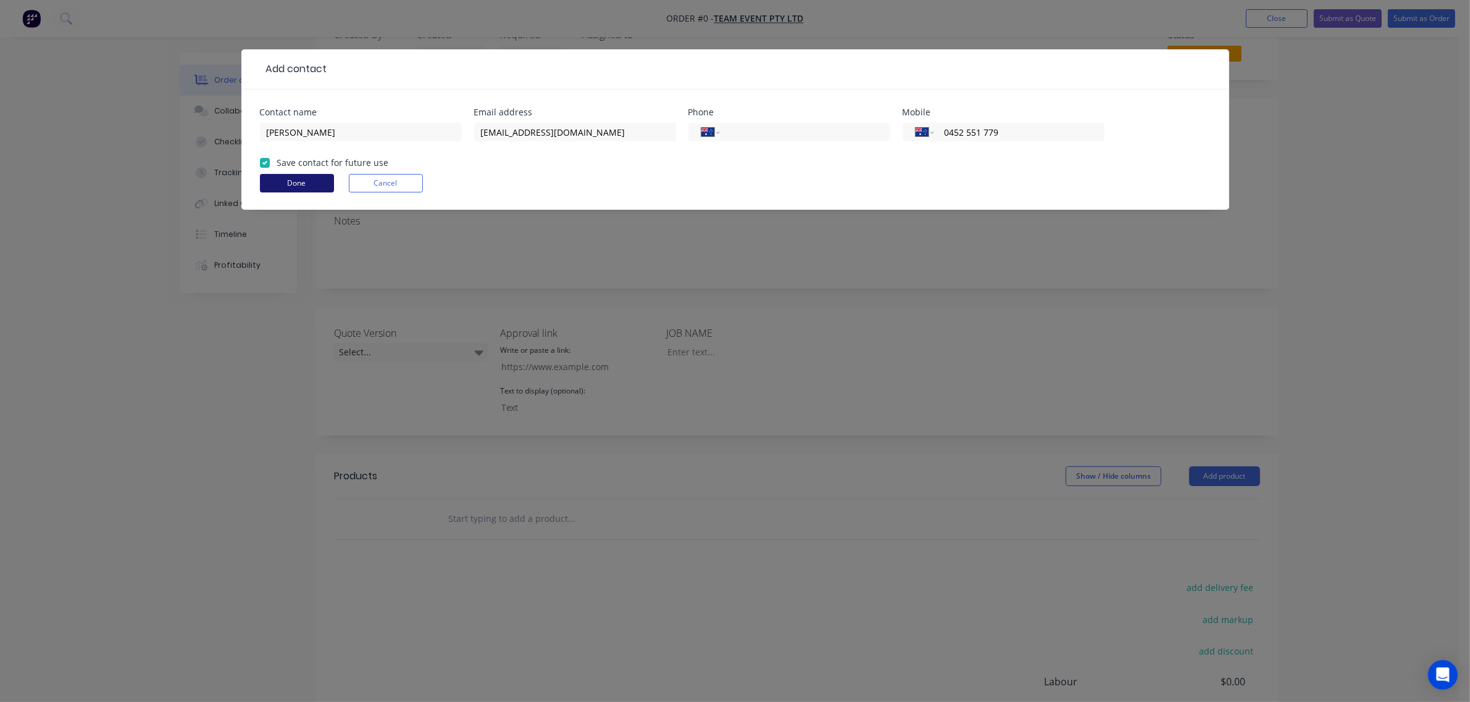 Image resolution: width=1470 pixels, height=702 pixels. I want to click on label: Save contact for future use, so click(333, 162).